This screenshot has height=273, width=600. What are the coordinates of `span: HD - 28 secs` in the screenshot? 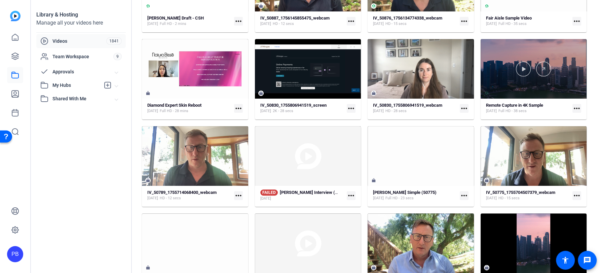 It's located at (396, 111).